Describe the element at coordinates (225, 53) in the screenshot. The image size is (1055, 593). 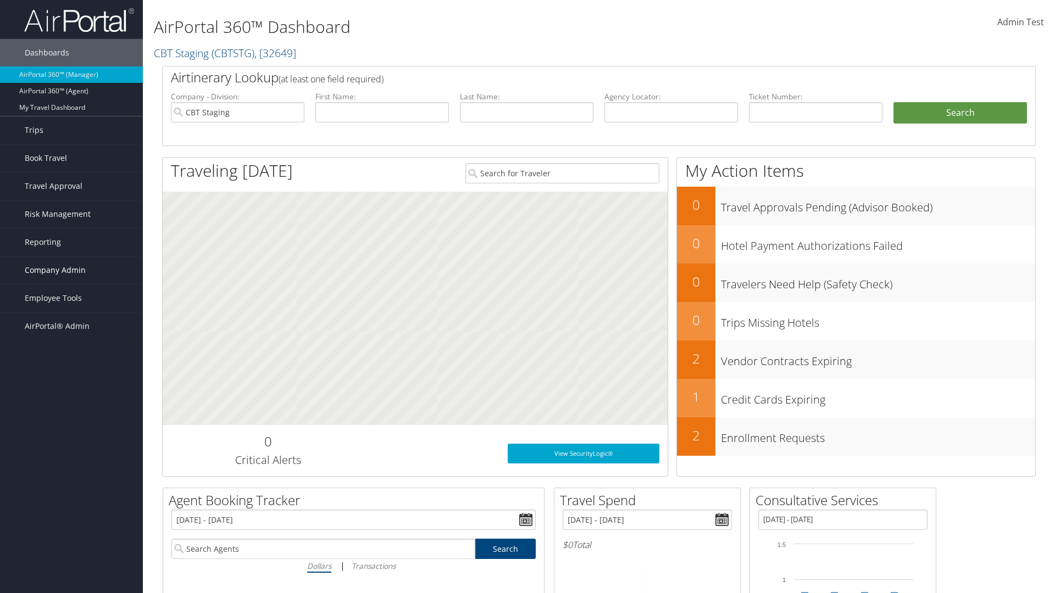
I see `a: CBT Staging` at that location.